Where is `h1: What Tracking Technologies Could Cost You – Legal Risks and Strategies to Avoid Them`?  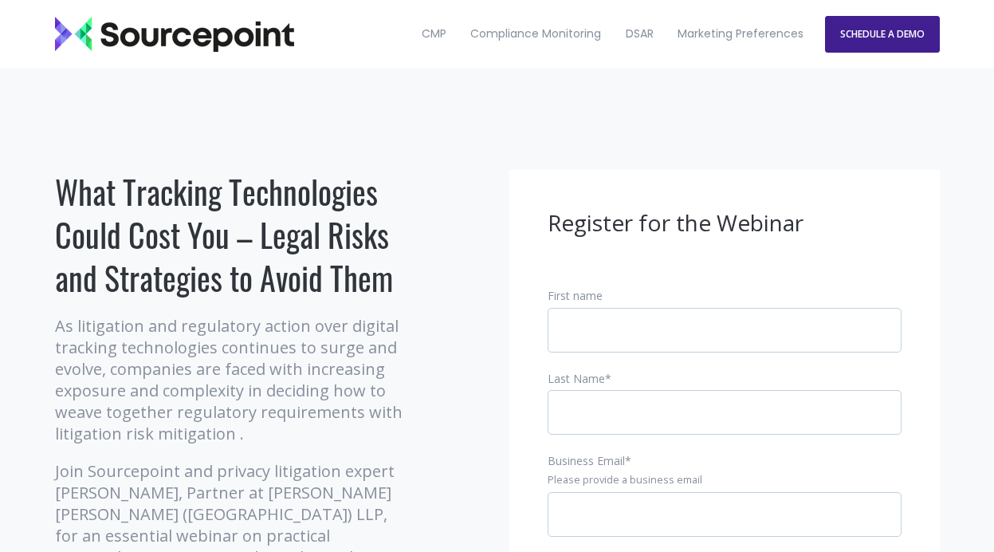
h1: What Tracking Technologies Could Cost You – Legal Risks and Strategies to Avoid Them is located at coordinates (232, 234).